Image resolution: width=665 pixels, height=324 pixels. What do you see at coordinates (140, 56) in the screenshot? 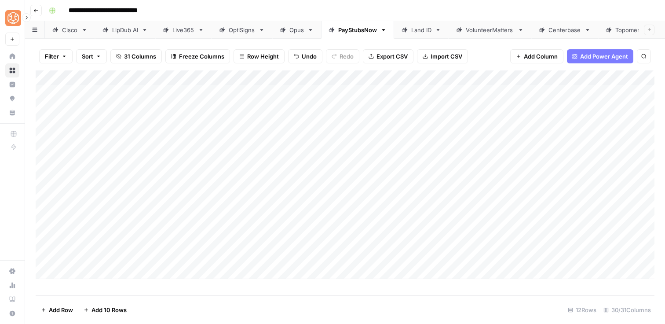
I see `span: 31 Columns` at bounding box center [140, 56].